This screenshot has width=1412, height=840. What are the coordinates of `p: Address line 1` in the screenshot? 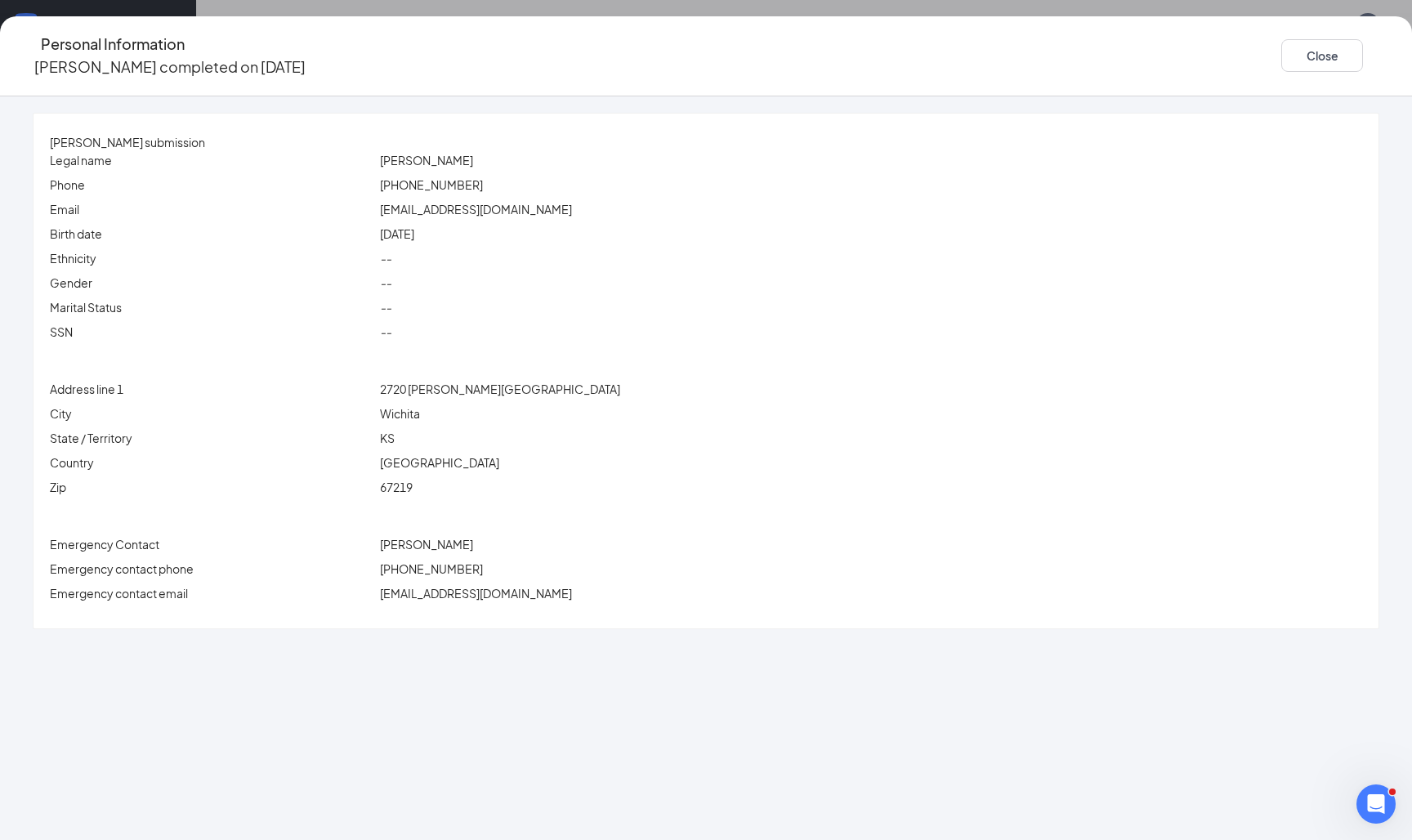 It's located at (211, 389).